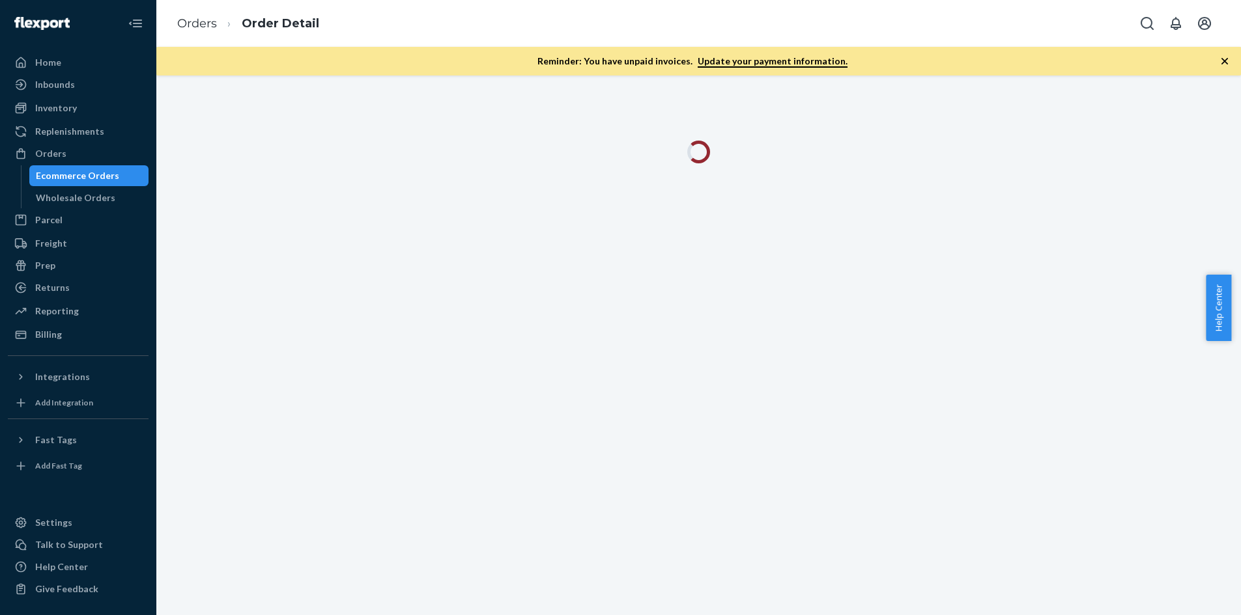 The image size is (1241, 615). I want to click on button: Open account menu, so click(1204, 23).